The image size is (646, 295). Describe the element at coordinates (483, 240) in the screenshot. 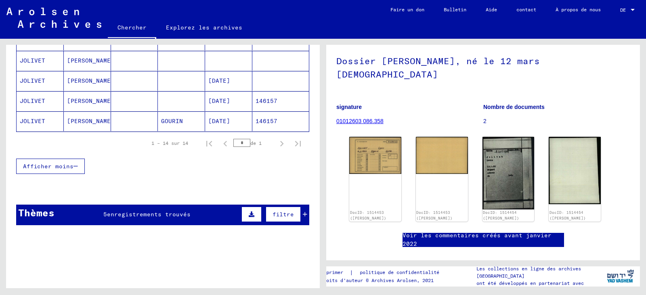

I see `a: Voir les commentaires créés avant janvier 2022` at that location.